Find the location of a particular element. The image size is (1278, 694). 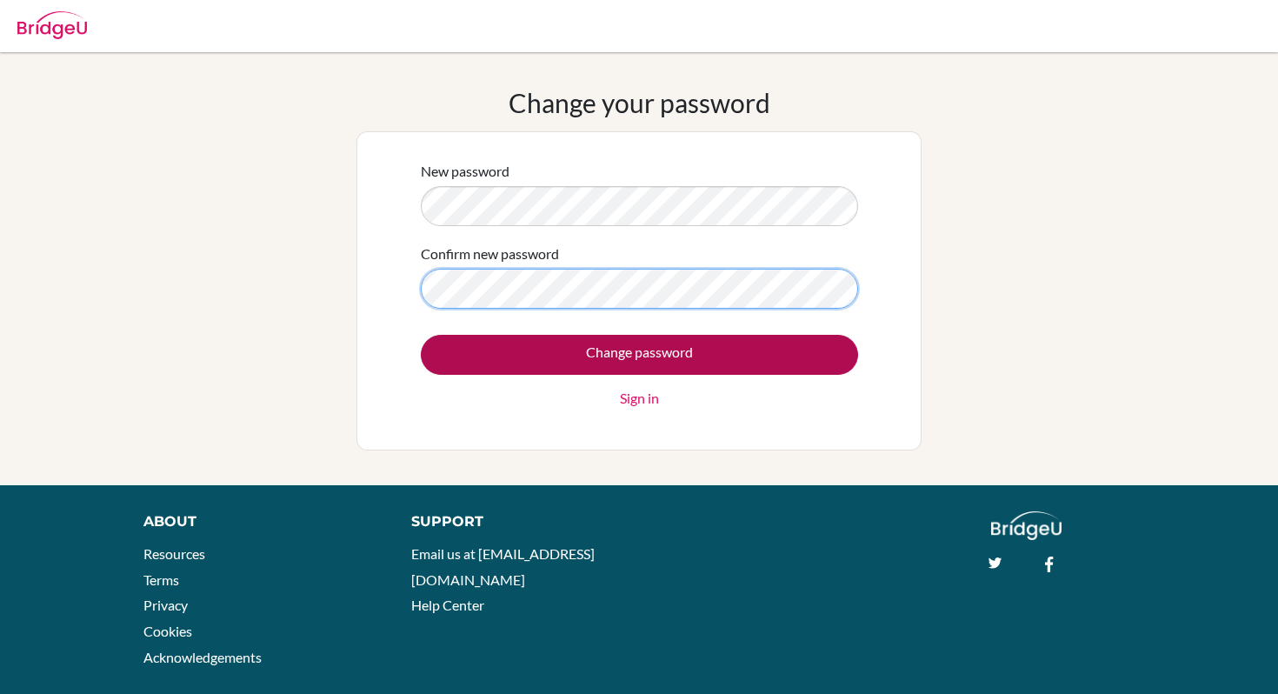

img: Bridge-U is located at coordinates (52, 25).